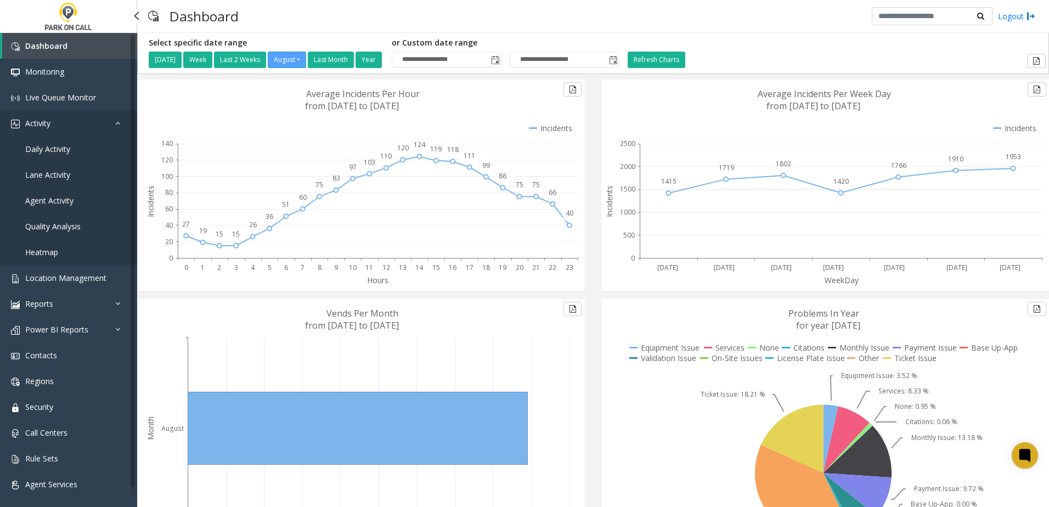 The width and height of the screenshot is (1049, 507). I want to click on text: Incidents, so click(609, 201).